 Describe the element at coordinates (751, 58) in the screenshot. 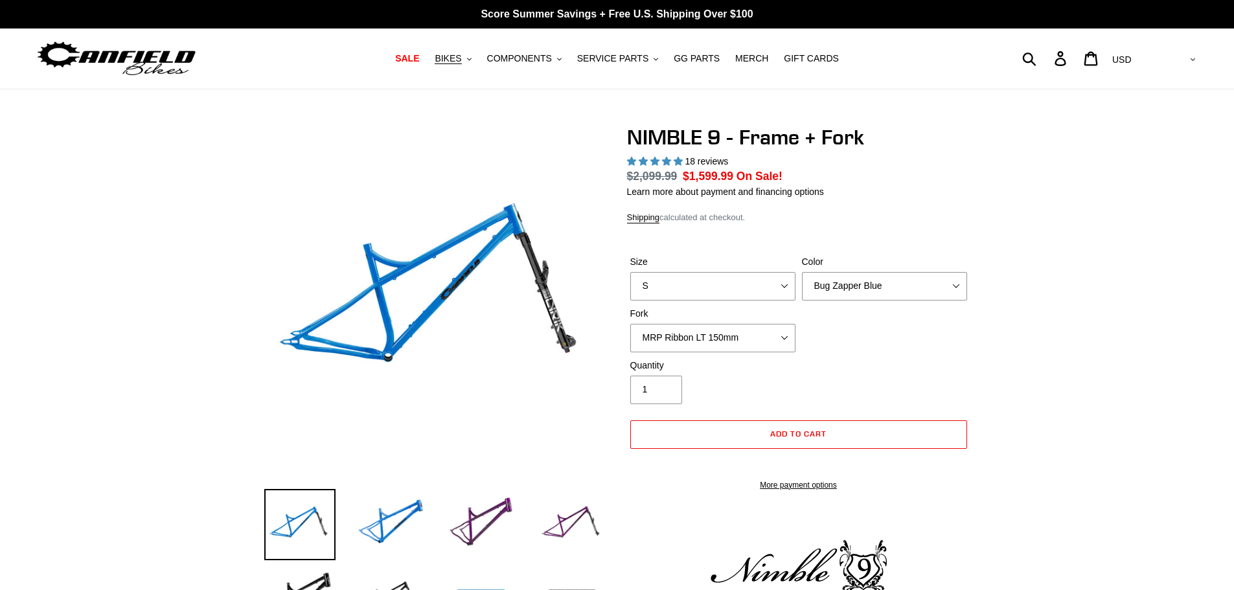

I see `a: MERCH` at that location.